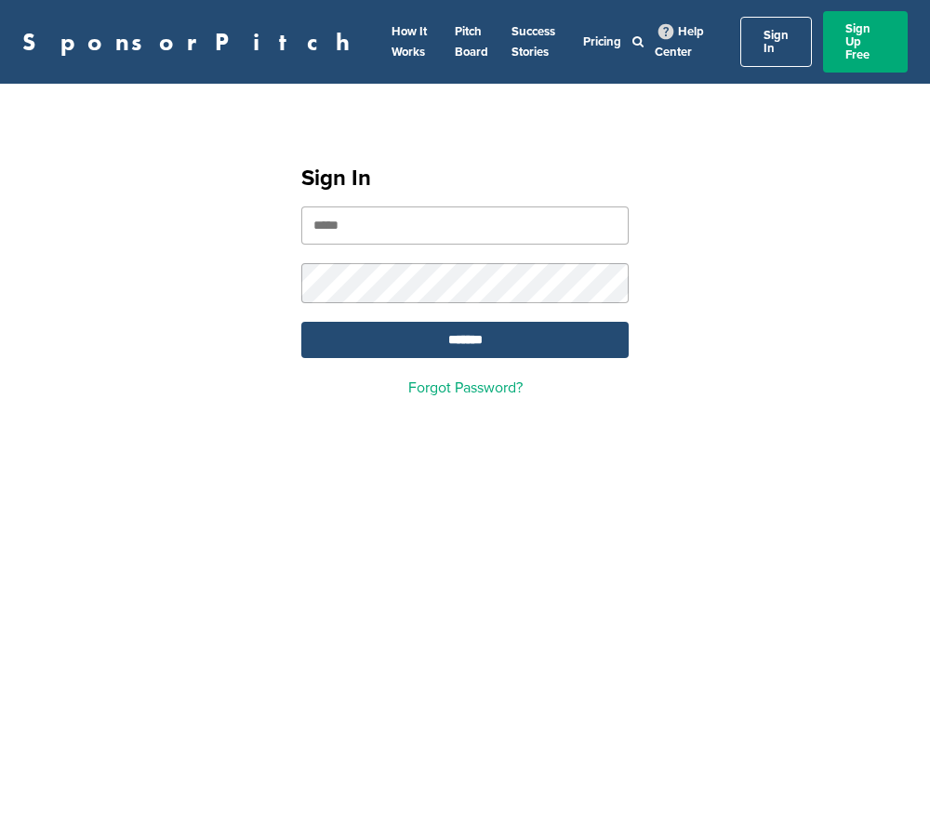 The width and height of the screenshot is (930, 837). Describe the element at coordinates (679, 42) in the screenshot. I see `a: Help Center` at that location.